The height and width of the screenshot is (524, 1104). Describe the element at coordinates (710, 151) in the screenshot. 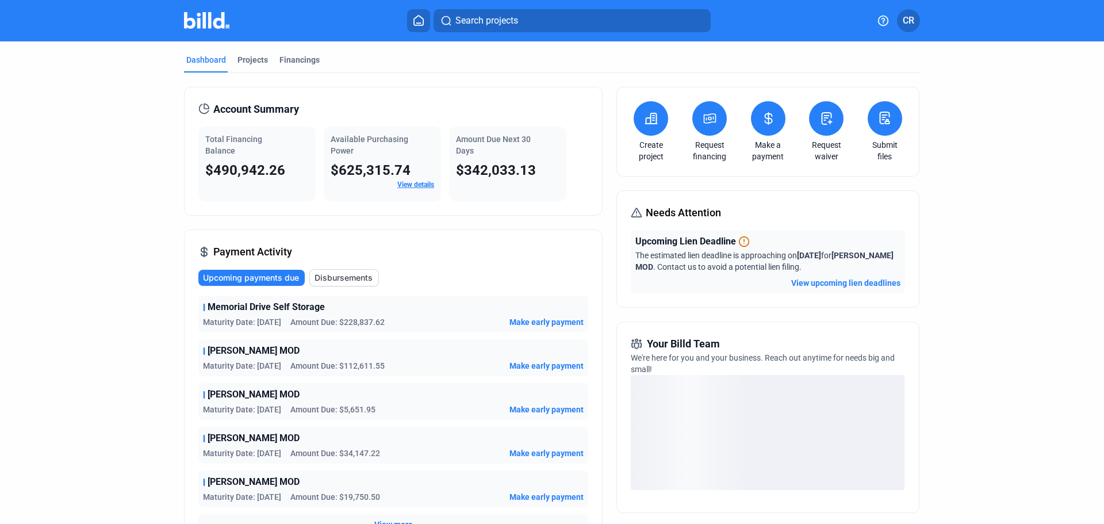

I see `a: Request financing` at that location.